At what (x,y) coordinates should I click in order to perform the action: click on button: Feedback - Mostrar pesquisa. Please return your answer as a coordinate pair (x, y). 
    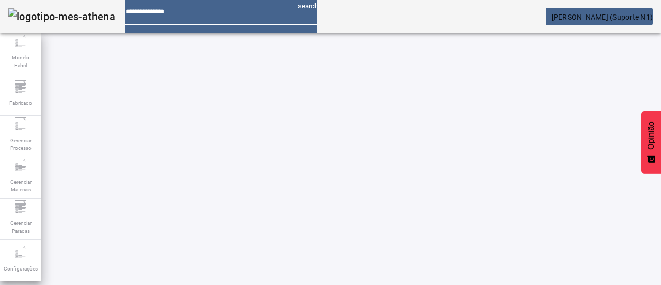
    Looking at the image, I should click on (652, 142).